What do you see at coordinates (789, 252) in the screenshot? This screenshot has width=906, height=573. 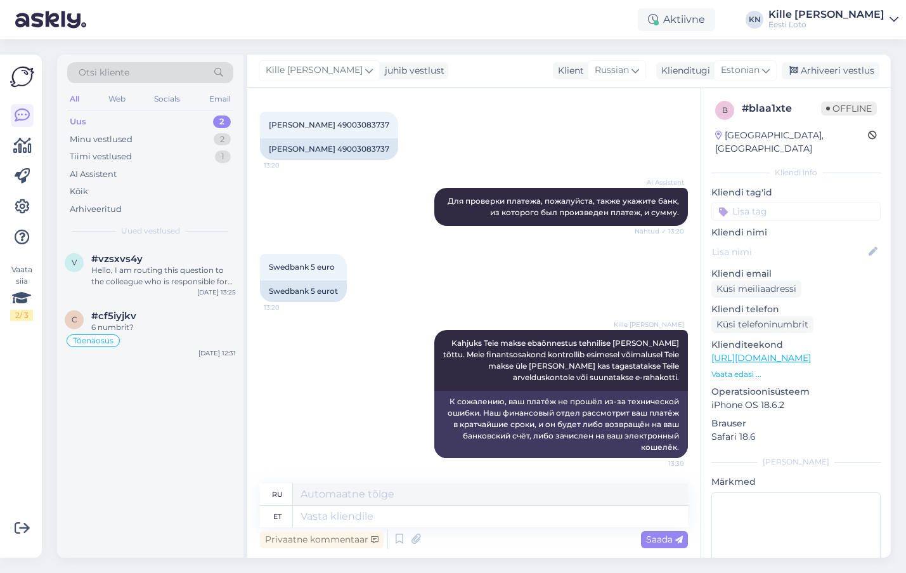 I see `input: Lisa nimi` at bounding box center [789, 252].